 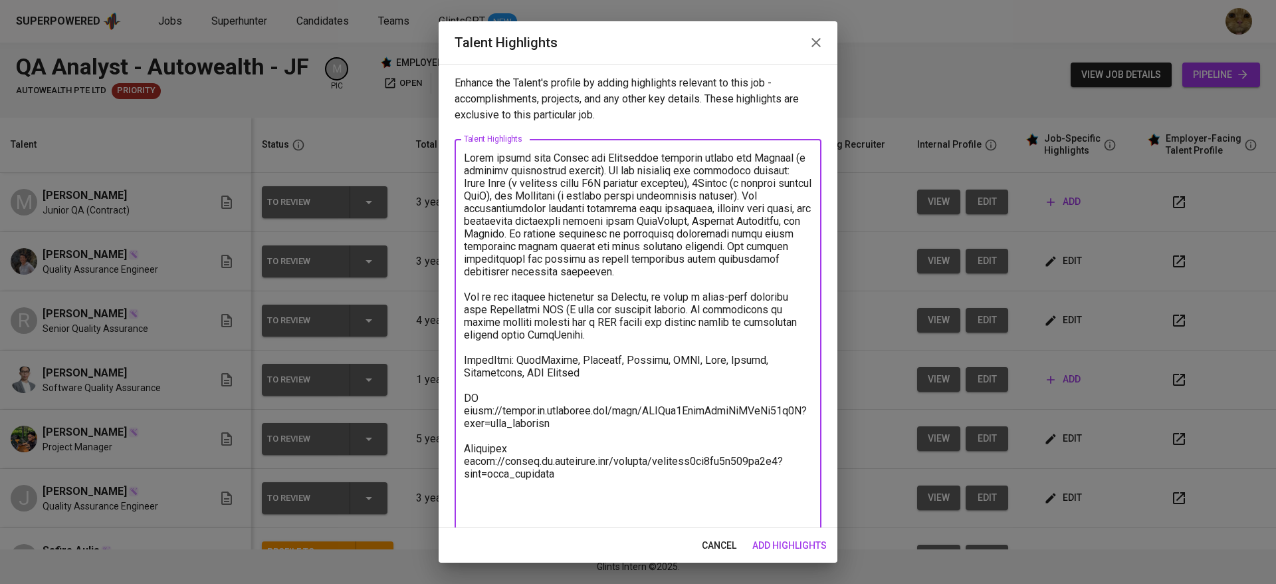 I want to click on h2: Talent Highlights, so click(x=638, y=43).